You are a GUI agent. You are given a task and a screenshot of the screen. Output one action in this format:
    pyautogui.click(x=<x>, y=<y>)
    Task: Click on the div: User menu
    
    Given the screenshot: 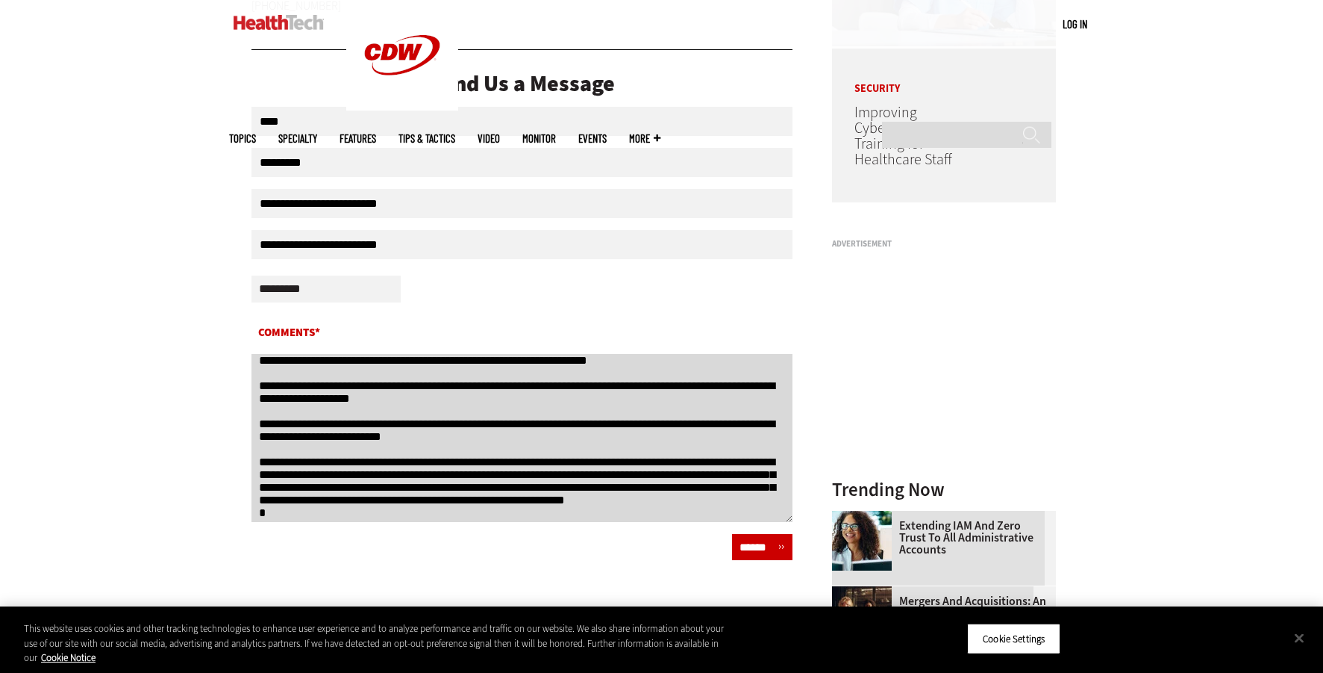 What is the action you would take?
    pyautogui.click(x=1075, y=24)
    